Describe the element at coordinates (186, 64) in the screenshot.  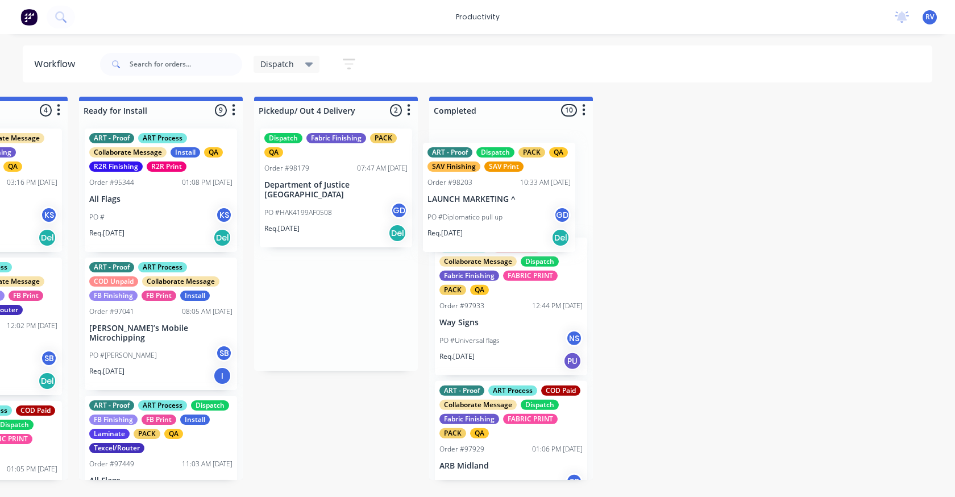
I see `input: Search for orders...` at that location.